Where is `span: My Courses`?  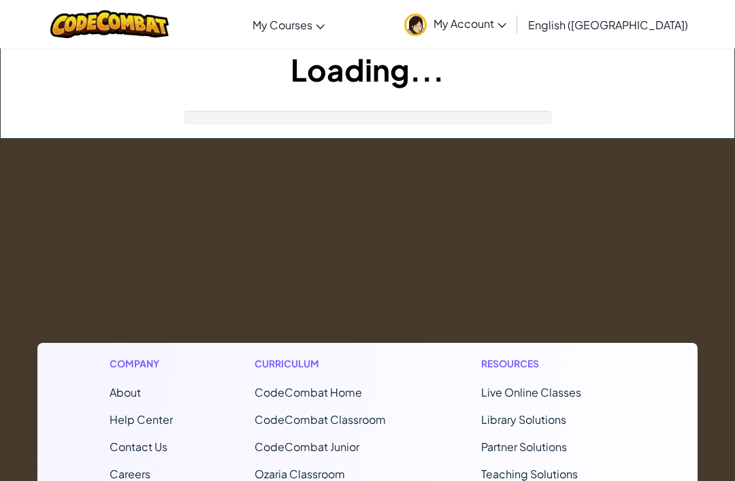
span: My Courses is located at coordinates (283, 25).